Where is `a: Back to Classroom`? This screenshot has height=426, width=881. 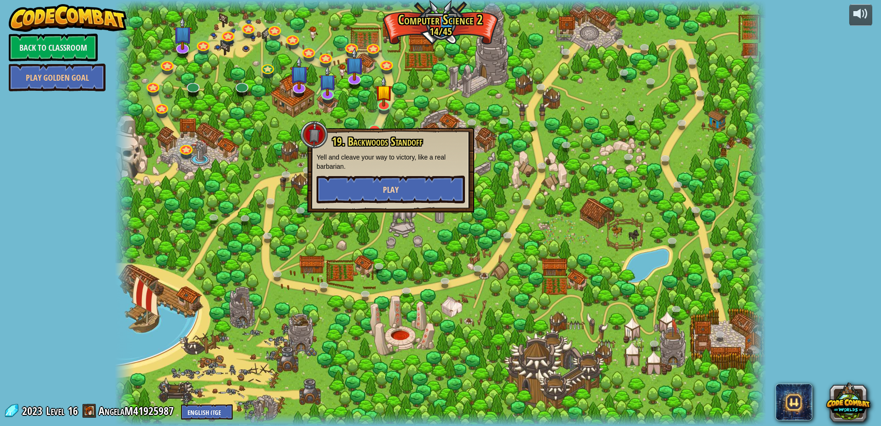
a: Back to Classroom is located at coordinates (53, 47).